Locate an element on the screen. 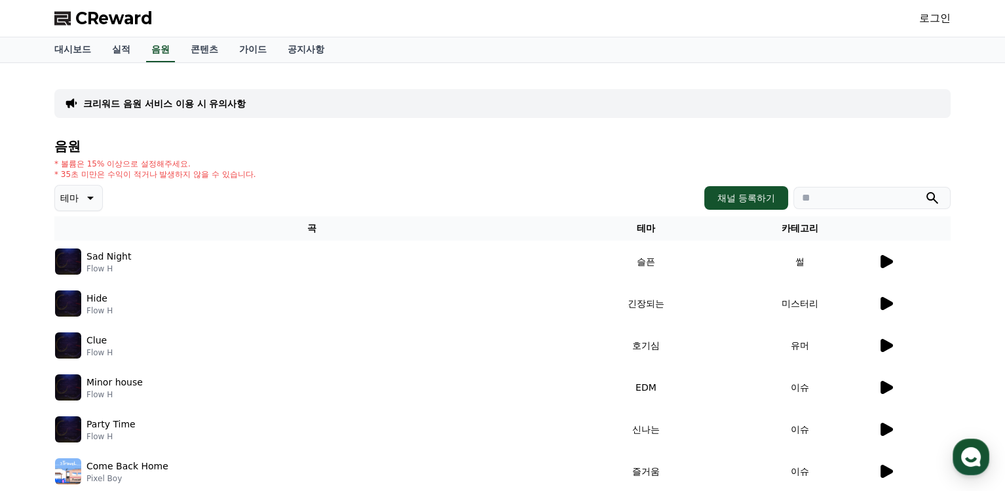  td: 슬픈 is located at coordinates (646, 262).